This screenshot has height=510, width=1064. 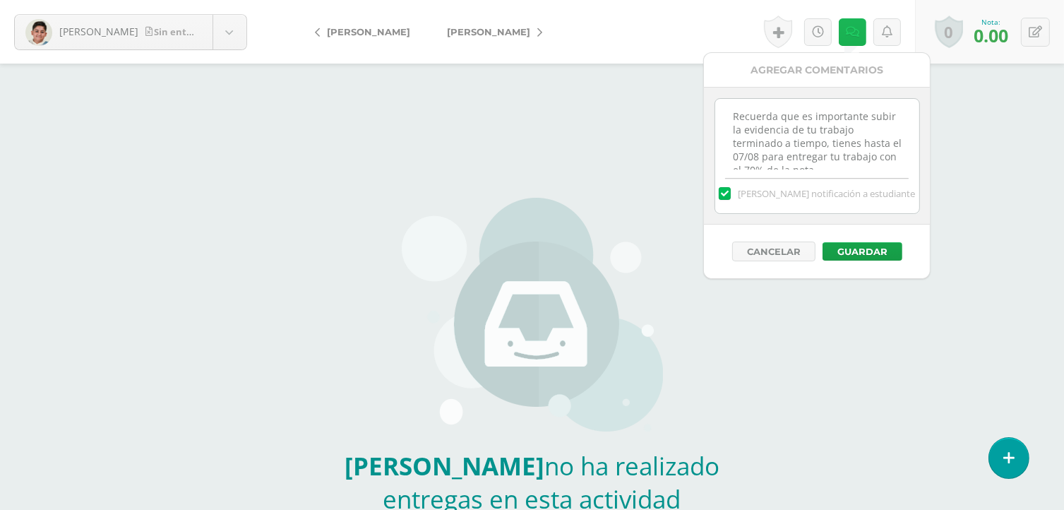 What do you see at coordinates (991, 22) in the screenshot?
I see `div: Nota:` at bounding box center [991, 22].